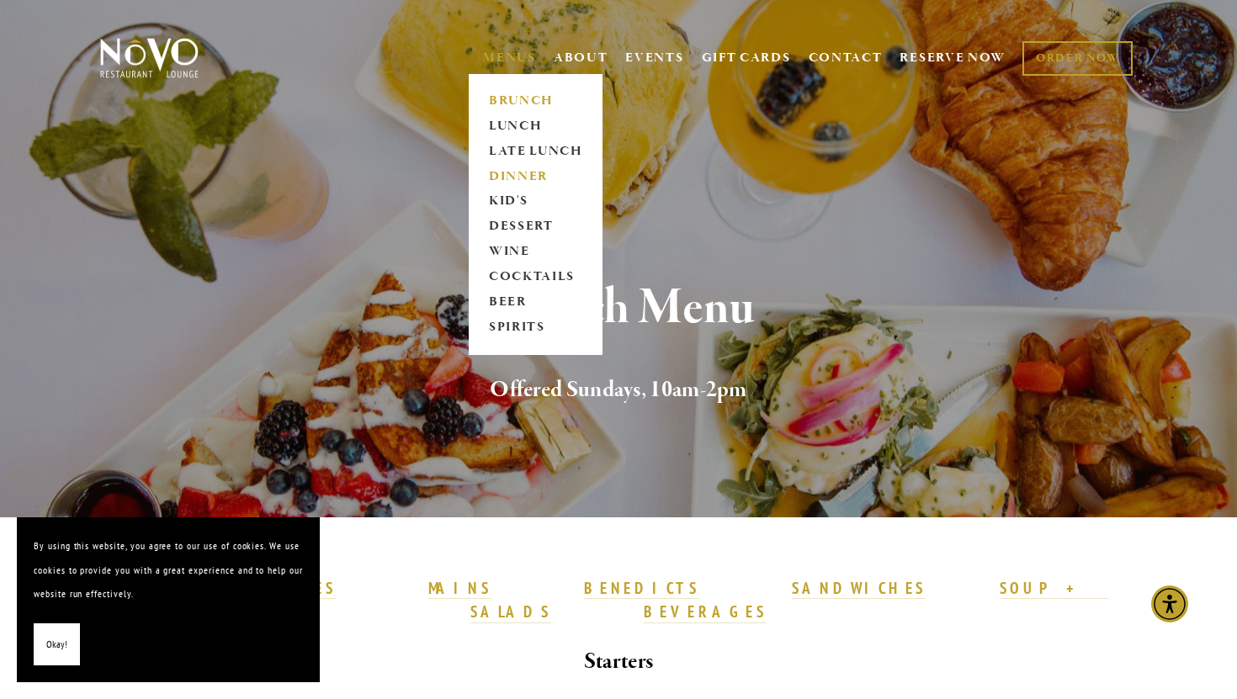 This screenshot has height=699, width=1237. I want to click on button: Okay!, so click(56, 645).